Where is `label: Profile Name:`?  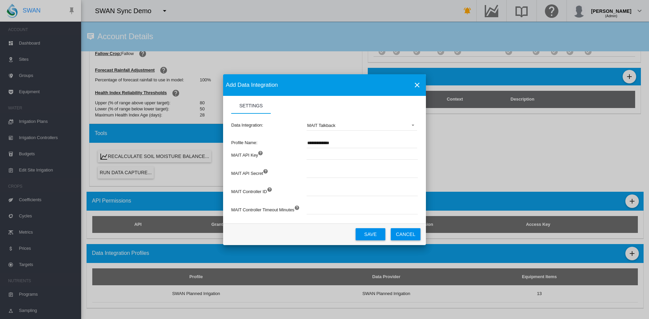
label: Profile Name: is located at coordinates (268, 143).